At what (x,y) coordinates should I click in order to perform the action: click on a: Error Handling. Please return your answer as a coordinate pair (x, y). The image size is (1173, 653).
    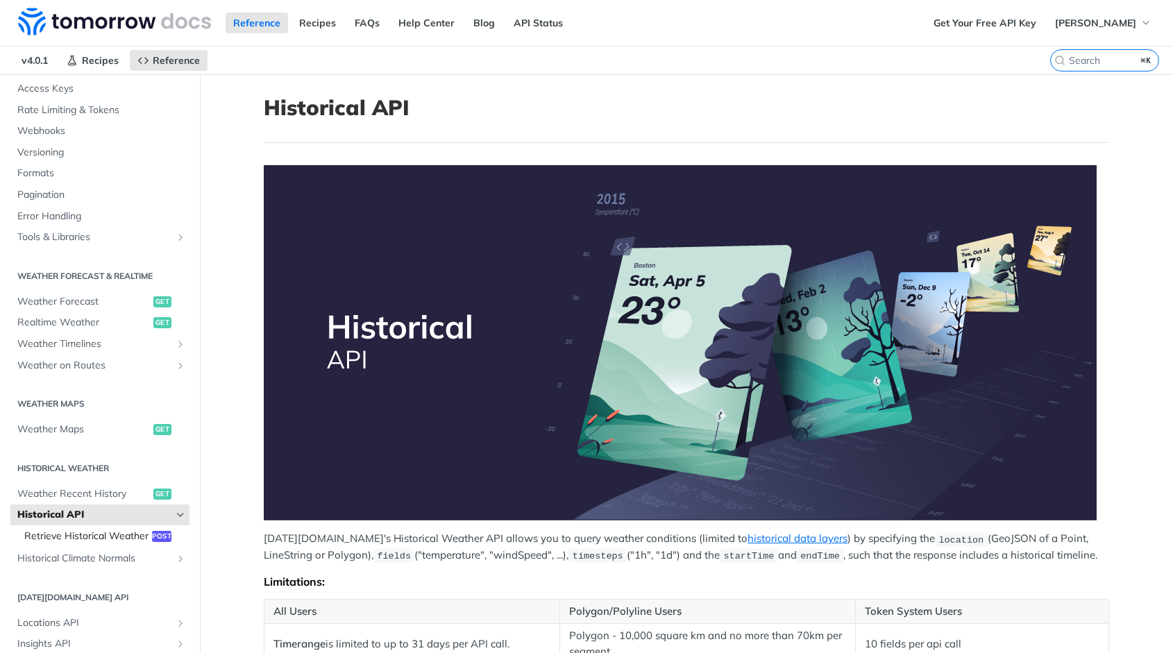
    Looking at the image, I should click on (100, 217).